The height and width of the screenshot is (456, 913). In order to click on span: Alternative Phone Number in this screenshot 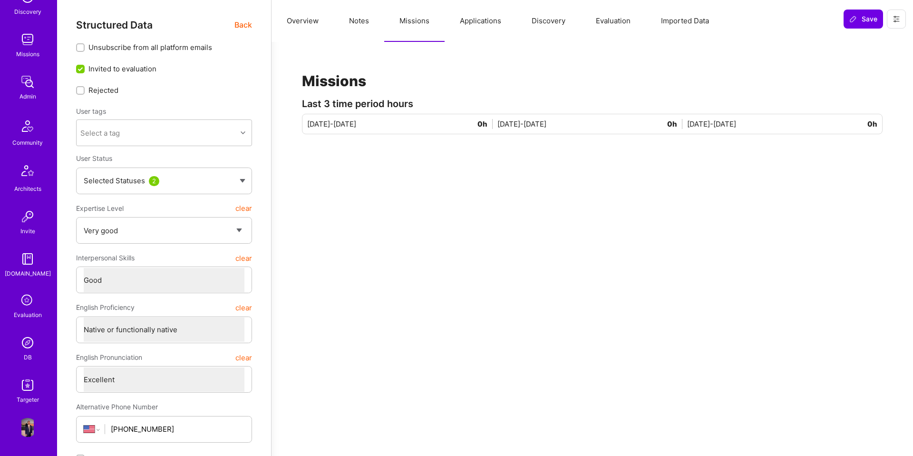, I will do `click(117, 406)`.